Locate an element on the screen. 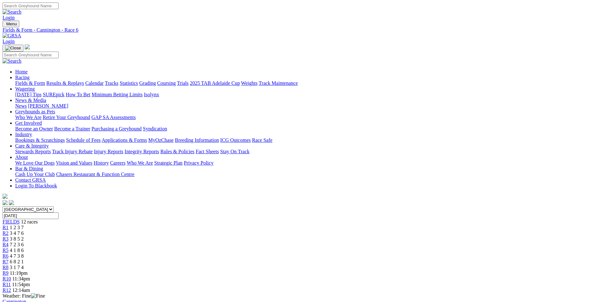 Image resolution: width=601 pixels, height=302 pixels. img: Close is located at coordinates (13, 48).